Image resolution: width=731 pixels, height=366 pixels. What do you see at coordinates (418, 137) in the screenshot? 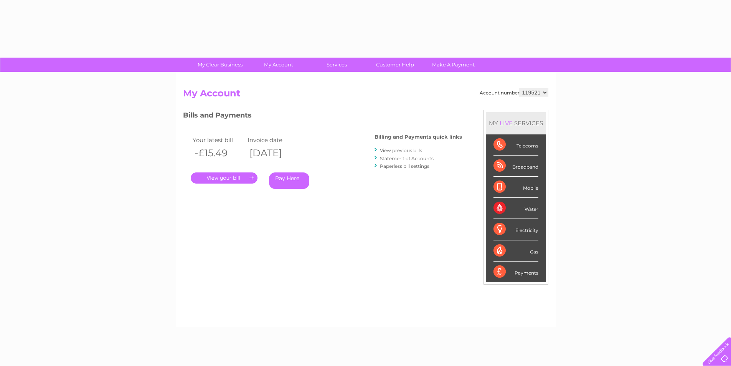
I see `h4: Billing and Payments quick links` at bounding box center [418, 137].